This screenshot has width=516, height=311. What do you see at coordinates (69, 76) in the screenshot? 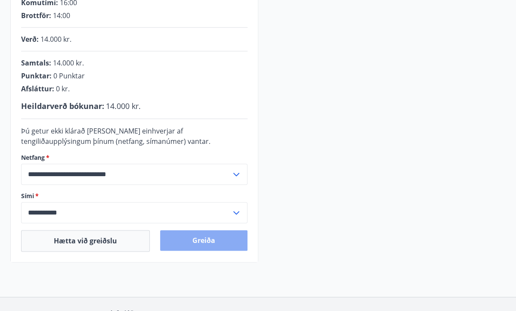
I see `span: 0 Punktar` at bounding box center [69, 76].